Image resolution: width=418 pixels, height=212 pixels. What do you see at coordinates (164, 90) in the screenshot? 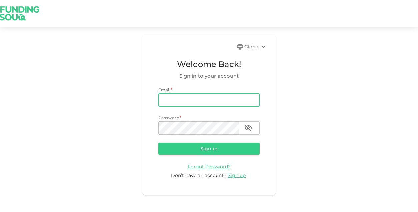
I see `span: Email` at bounding box center [164, 90].